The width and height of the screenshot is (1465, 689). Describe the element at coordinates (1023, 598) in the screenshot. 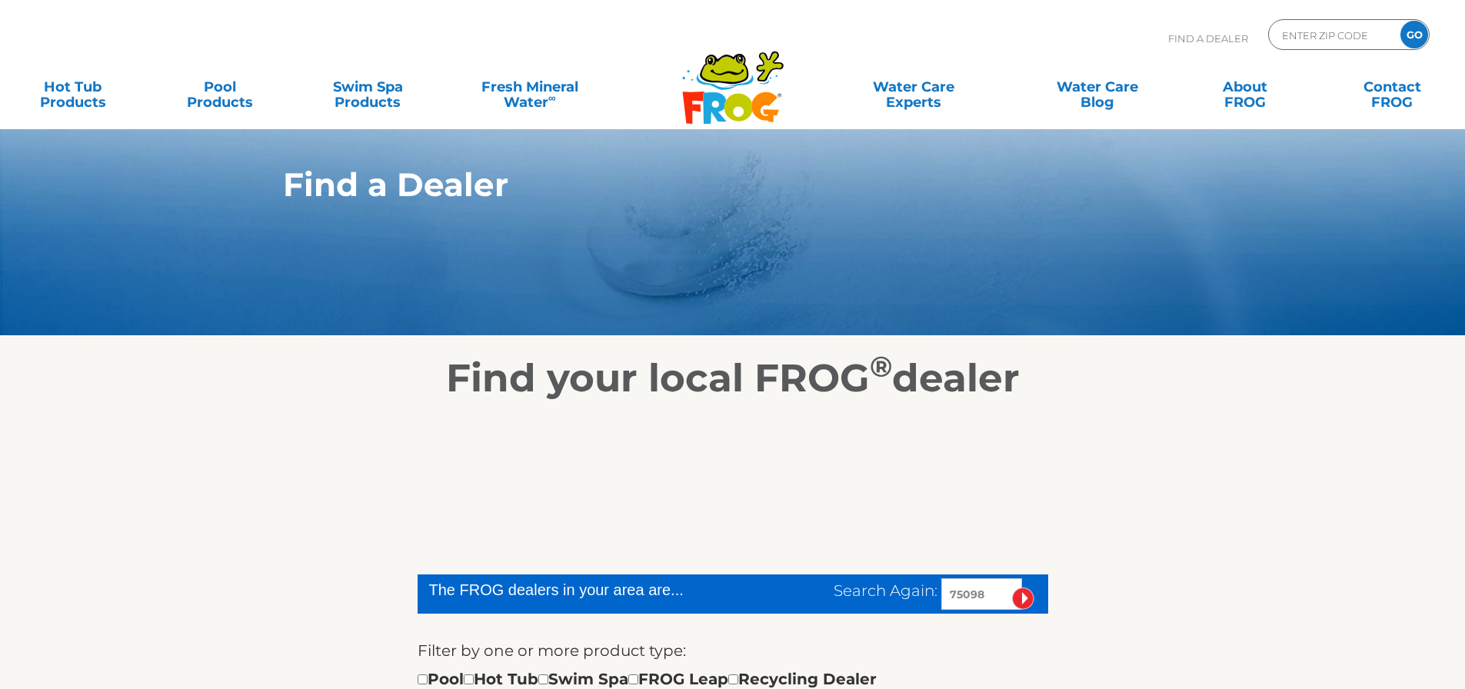

I see `input: Submit` at that location.